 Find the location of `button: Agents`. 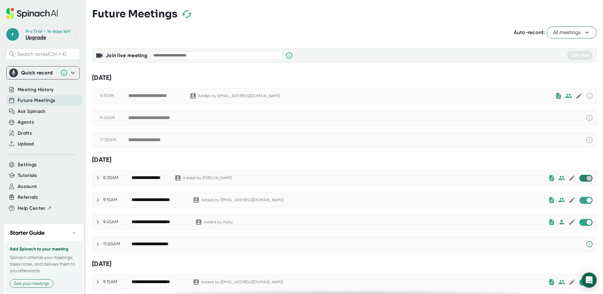

button: Agents is located at coordinates (26, 122).